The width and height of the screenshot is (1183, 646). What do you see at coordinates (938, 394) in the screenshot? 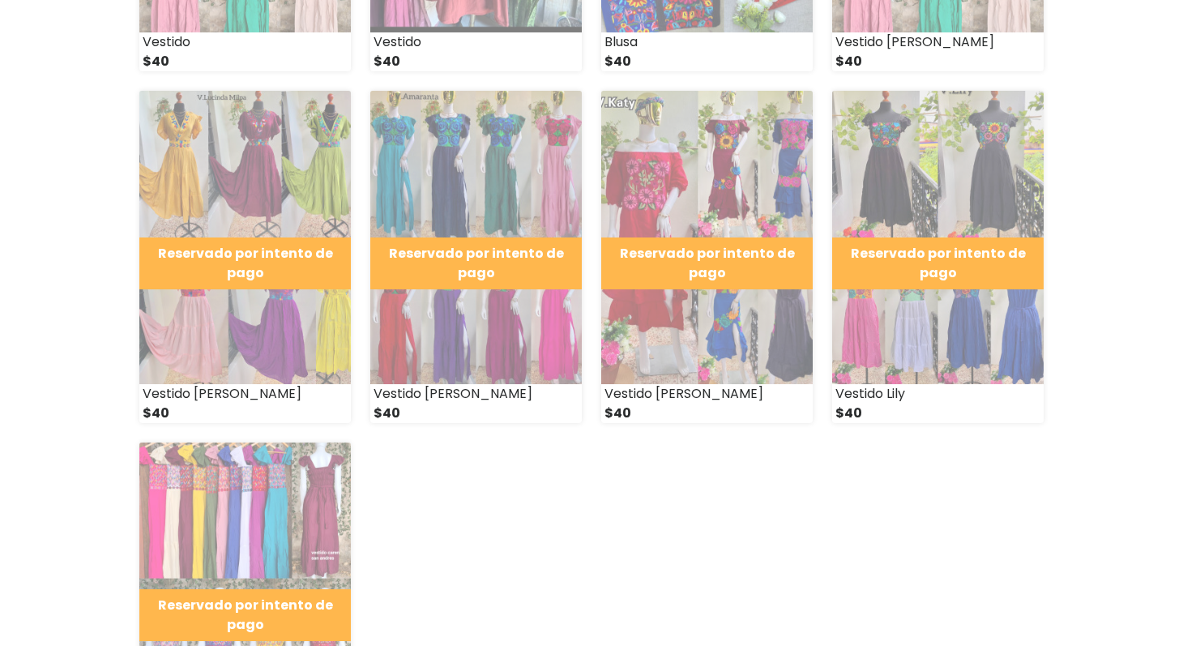
I see `div: Vestido Lily` at bounding box center [938, 394].